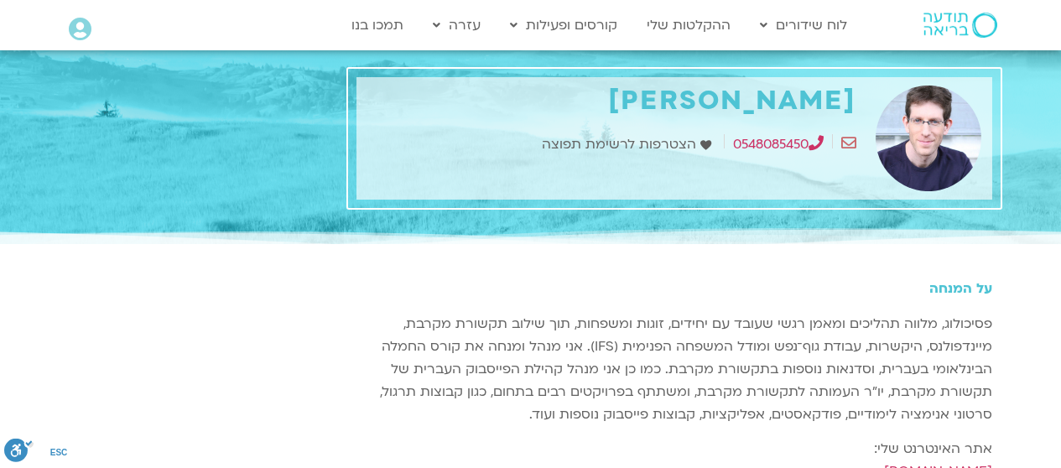  I want to click on a: עזרה, so click(456, 25).